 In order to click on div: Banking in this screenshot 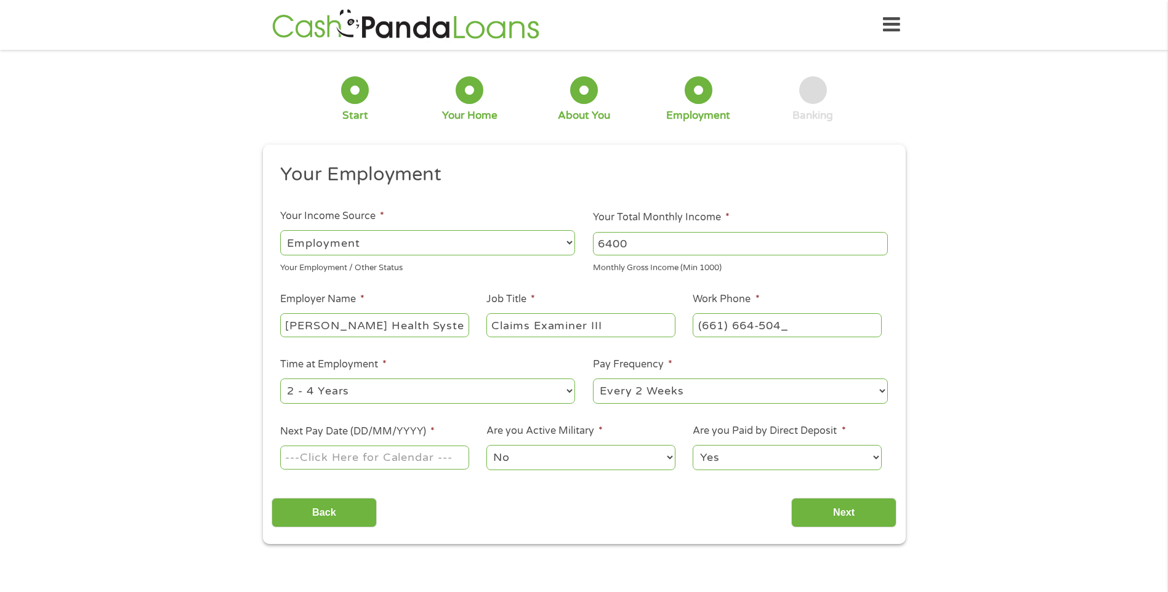, I will do `click(813, 116)`.